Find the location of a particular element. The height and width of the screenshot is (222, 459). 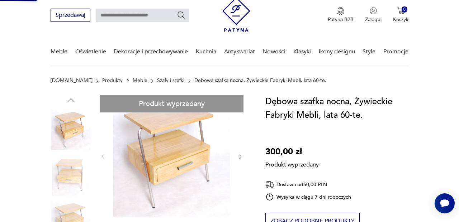

button: 0Koszyk is located at coordinates (400, 15).